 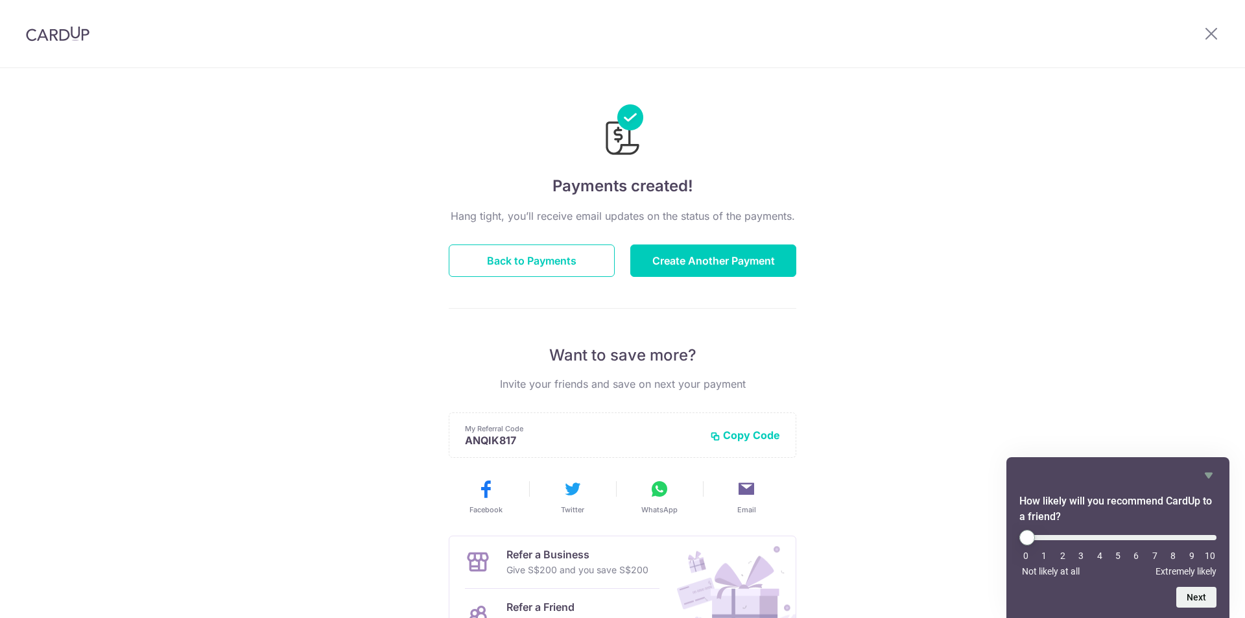 What do you see at coordinates (573, 510) in the screenshot?
I see `span: Twitter` at bounding box center [573, 510].